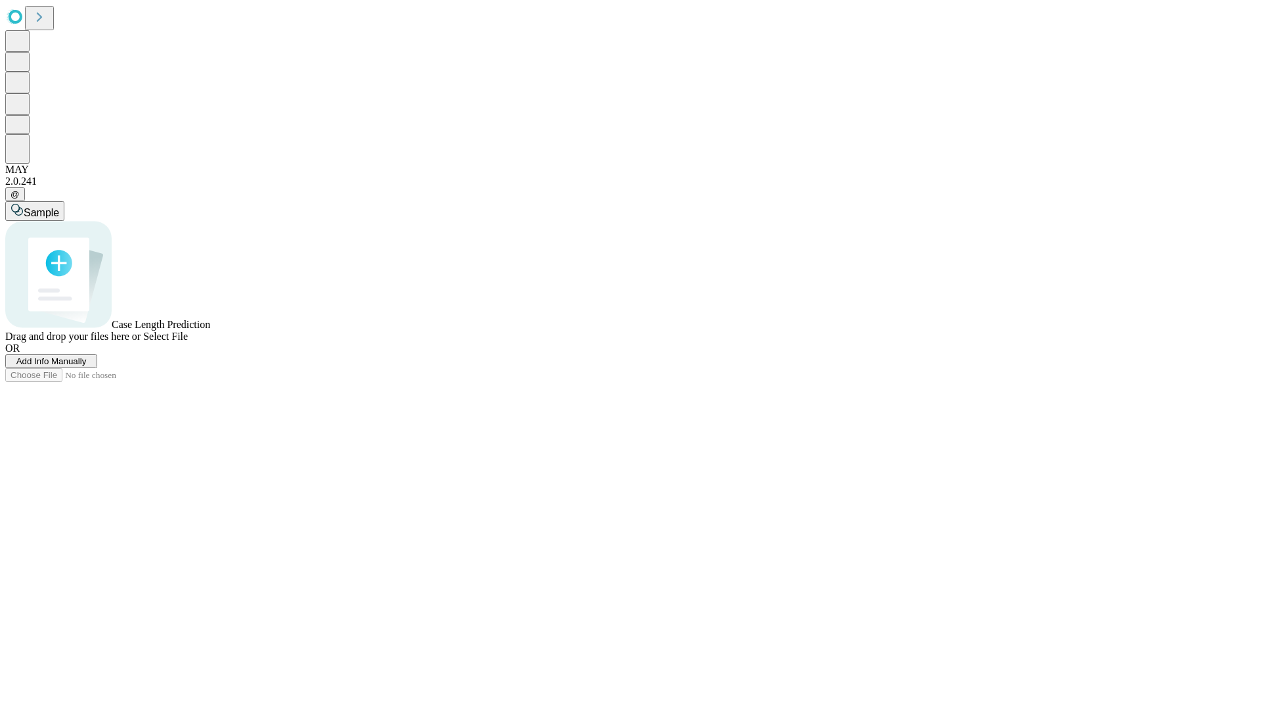 Image resolution: width=1261 pixels, height=710 pixels. I want to click on button: Sample, so click(35, 211).